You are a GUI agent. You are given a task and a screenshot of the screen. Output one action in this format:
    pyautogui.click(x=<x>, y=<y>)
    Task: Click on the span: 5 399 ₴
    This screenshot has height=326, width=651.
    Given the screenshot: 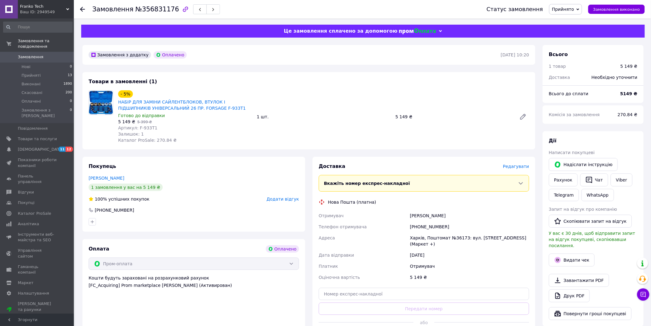 What is the action you would take?
    pyautogui.click(x=144, y=122)
    